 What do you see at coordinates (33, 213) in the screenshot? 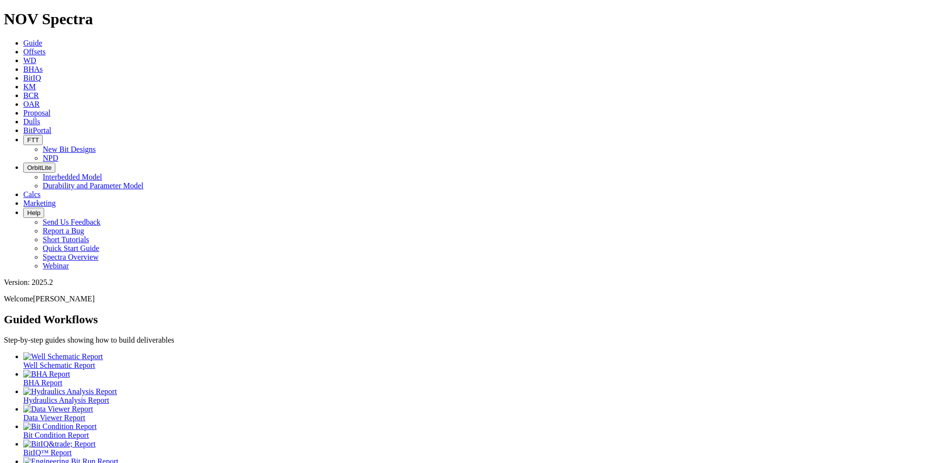
I see `button: Help` at bounding box center [33, 213].